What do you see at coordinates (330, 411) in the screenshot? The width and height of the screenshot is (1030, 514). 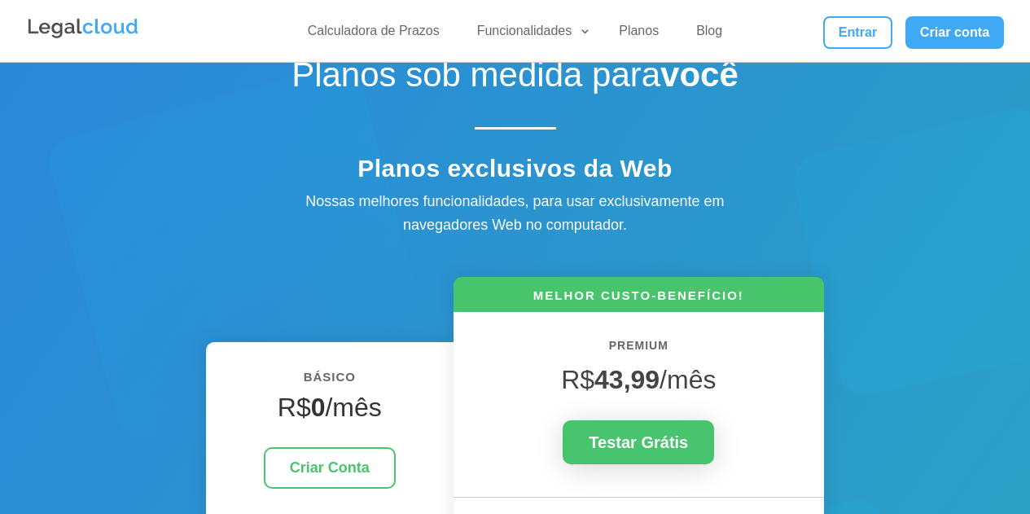 I see `h4: R$ /mês` at bounding box center [330, 411].